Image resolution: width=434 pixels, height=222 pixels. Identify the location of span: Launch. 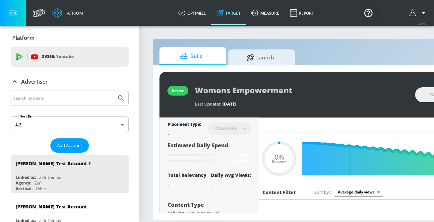
(260, 57).